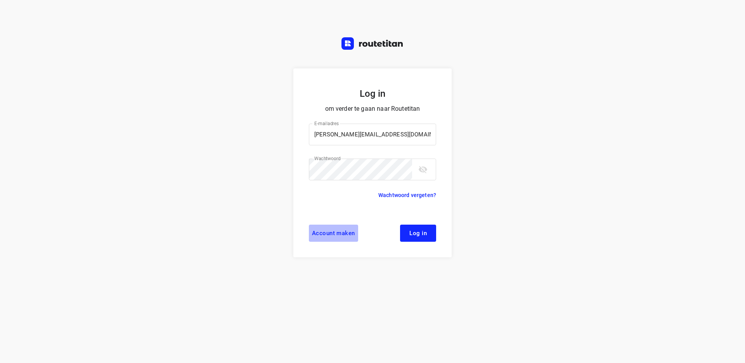 The image size is (745, 363). What do you see at coordinates (418, 233) in the screenshot?
I see `button: Log in` at bounding box center [418, 233].